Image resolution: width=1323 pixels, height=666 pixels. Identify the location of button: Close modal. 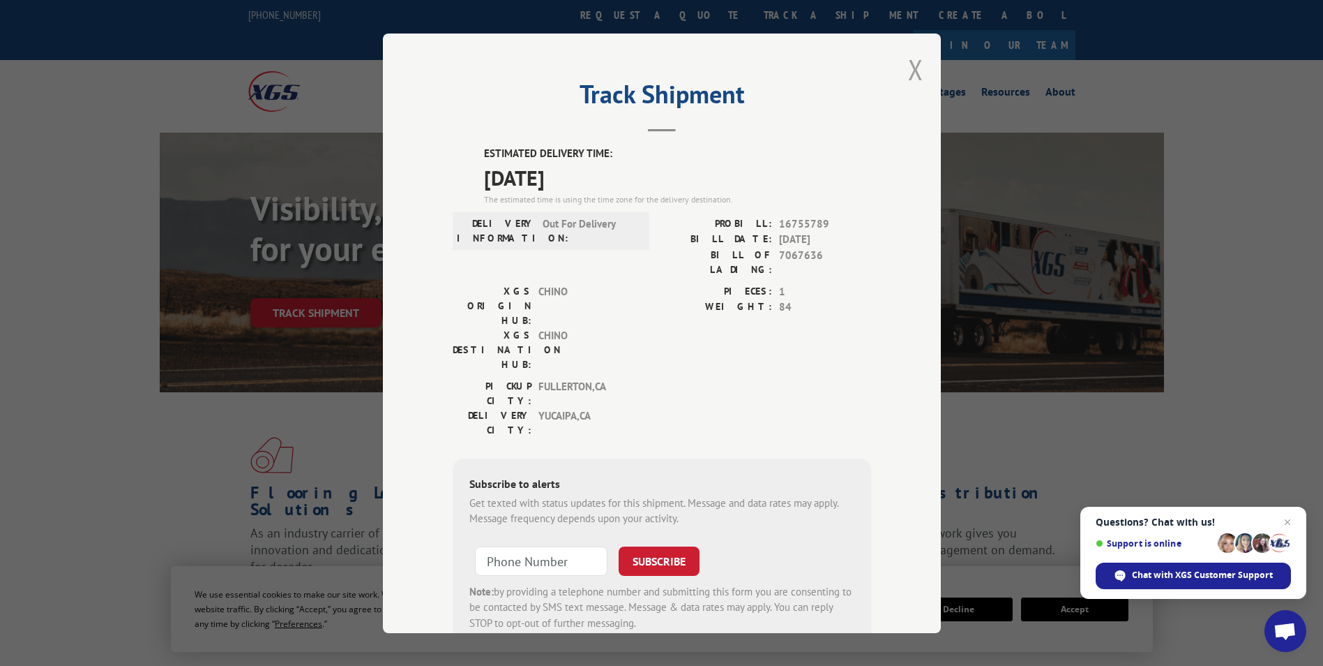
(916, 69).